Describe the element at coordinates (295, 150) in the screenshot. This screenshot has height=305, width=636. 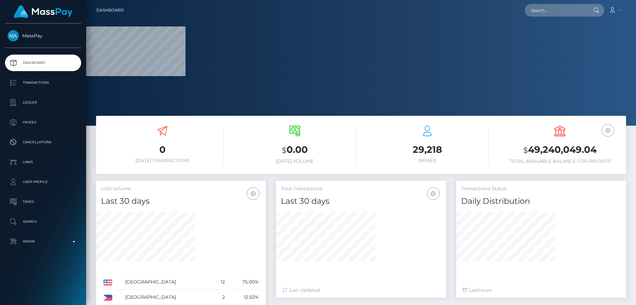
I see `h3: 0.00` at that location.